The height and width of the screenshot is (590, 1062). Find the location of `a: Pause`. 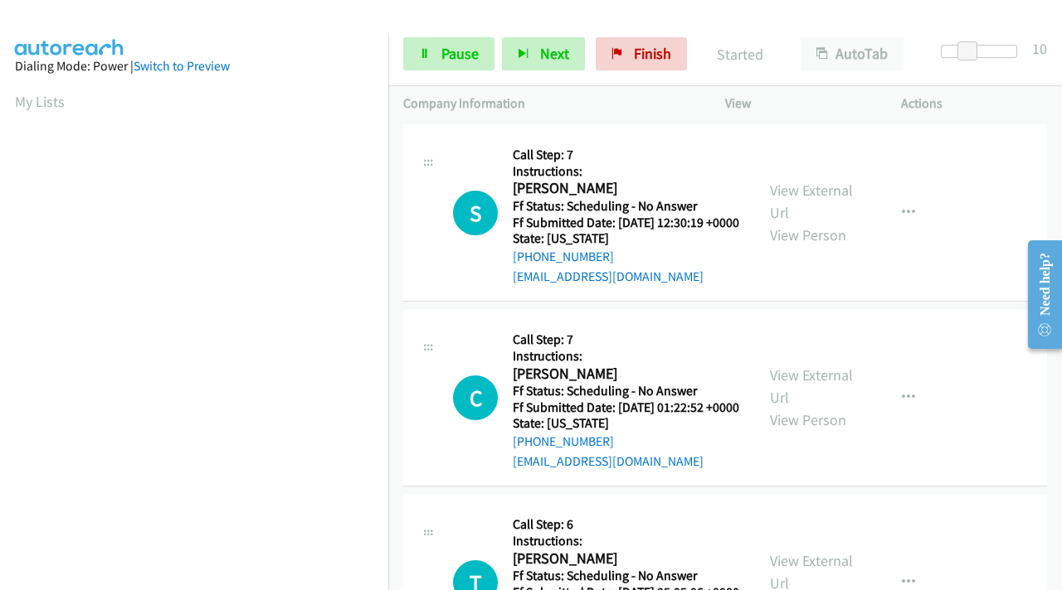

a: Pause is located at coordinates (449, 54).